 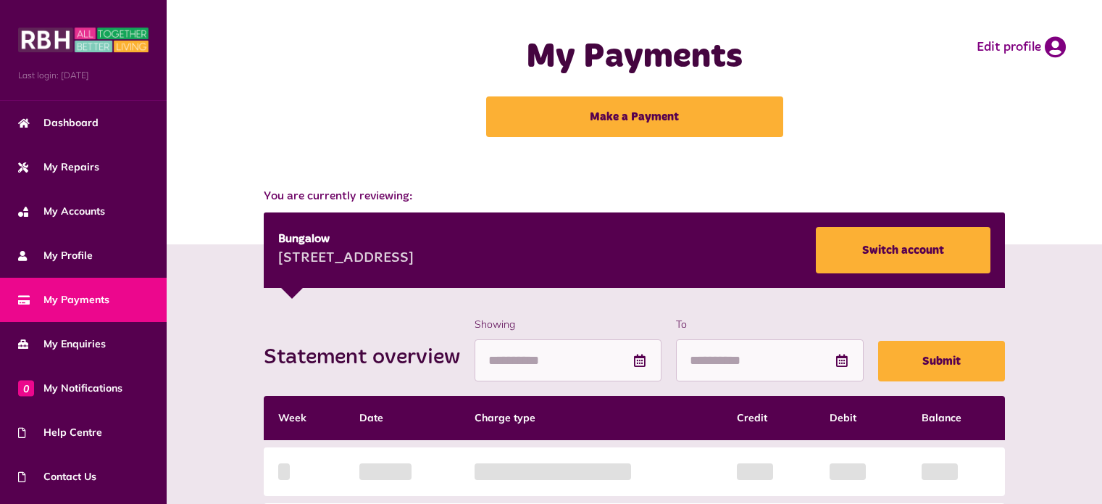 I want to click on span: You are currently reviewing:, so click(x=634, y=196).